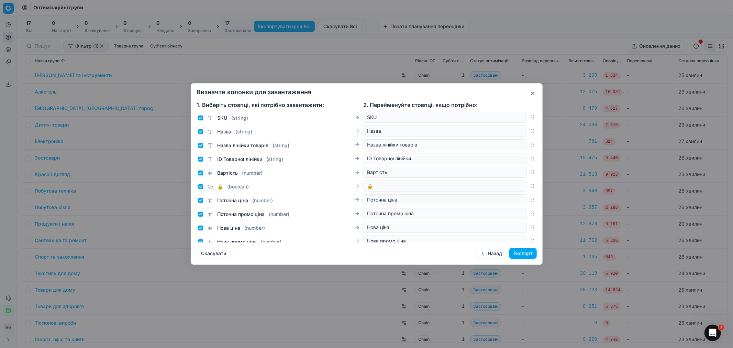  Describe the element at coordinates (229, 228) in the screenshot. I see `span: Нова ціна` at that location.